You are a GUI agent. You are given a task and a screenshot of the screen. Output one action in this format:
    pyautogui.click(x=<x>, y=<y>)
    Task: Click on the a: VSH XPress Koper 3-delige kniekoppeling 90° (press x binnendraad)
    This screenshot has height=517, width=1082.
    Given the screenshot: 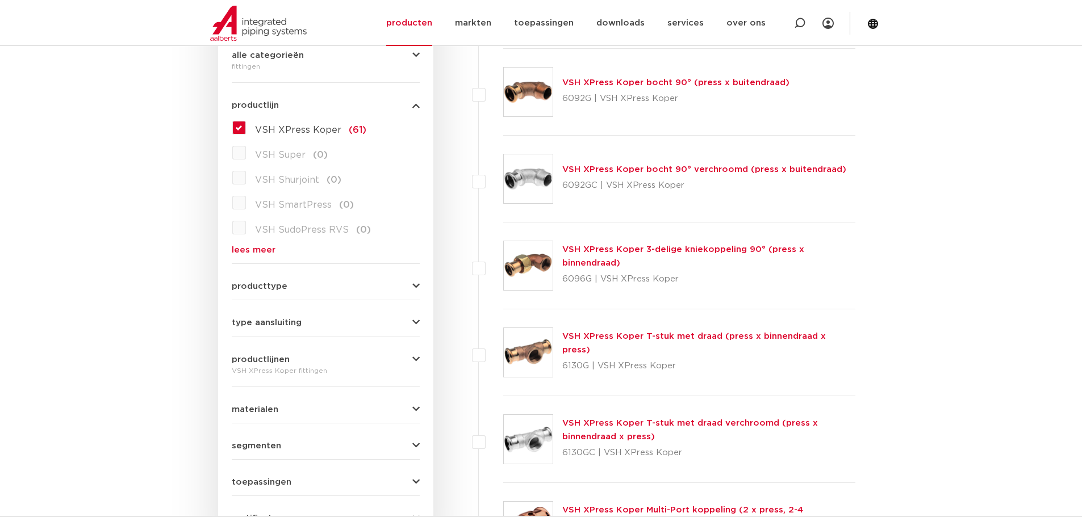 What is the action you would take?
    pyautogui.click(x=683, y=256)
    